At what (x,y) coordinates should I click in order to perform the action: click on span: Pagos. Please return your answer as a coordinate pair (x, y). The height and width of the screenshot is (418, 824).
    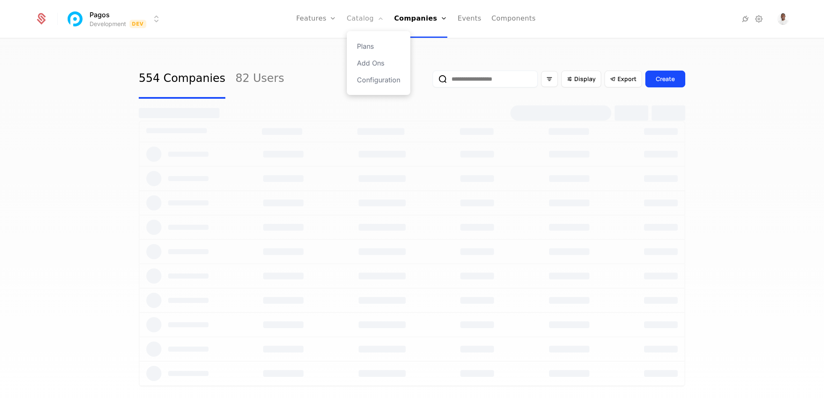
    Looking at the image, I should click on (100, 15).